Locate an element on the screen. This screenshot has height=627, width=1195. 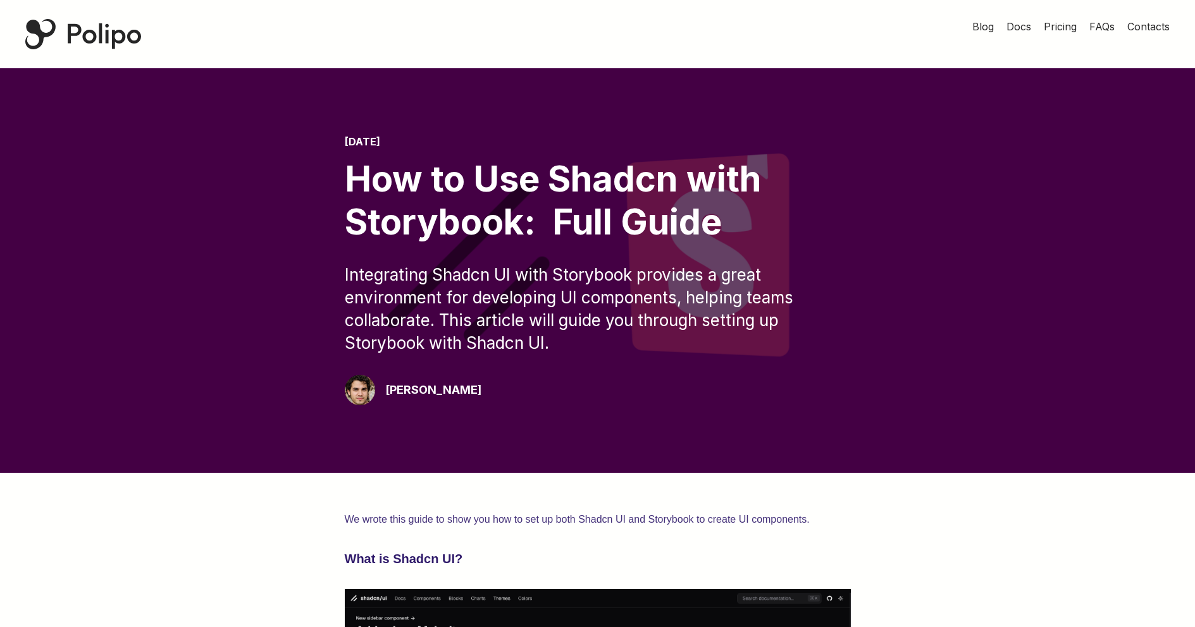
div: How to Use Shadcn with Storybook: Full Guide is located at coordinates (598, 200).